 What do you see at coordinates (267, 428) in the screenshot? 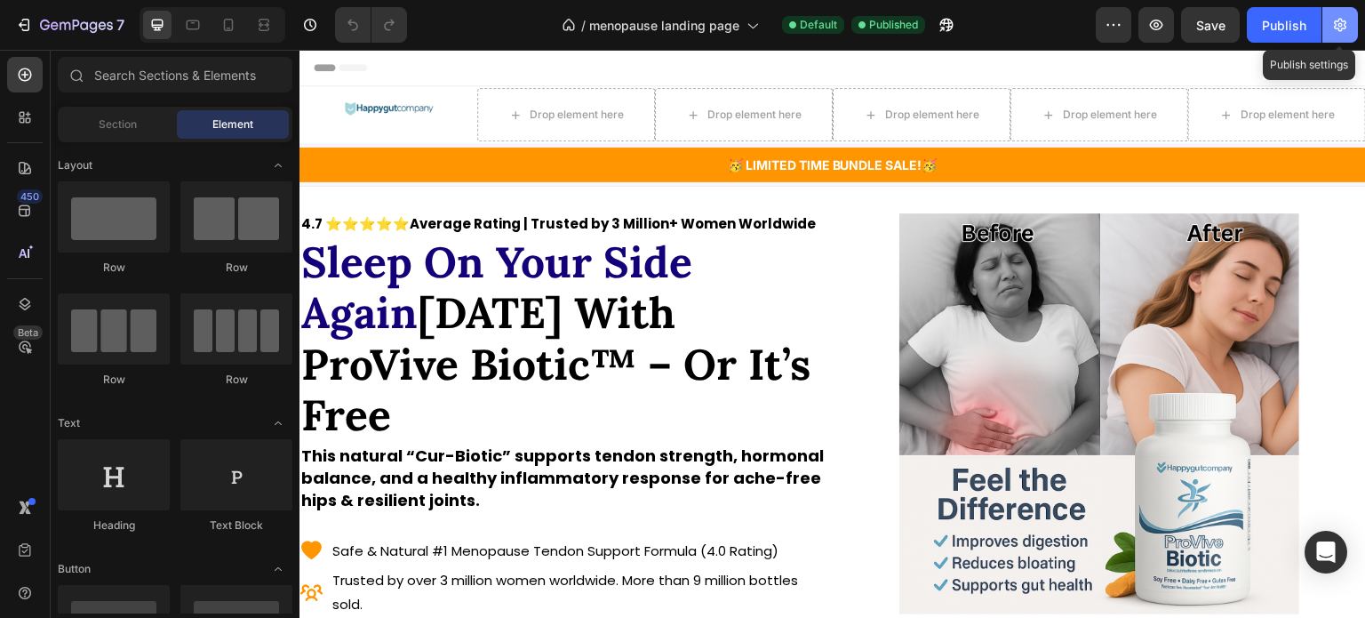
I see `p: This natural “Cur-Biotic” supports tendon strength, hormonal balance, and a healthy inflammatory ...` at bounding box center [267, 428].